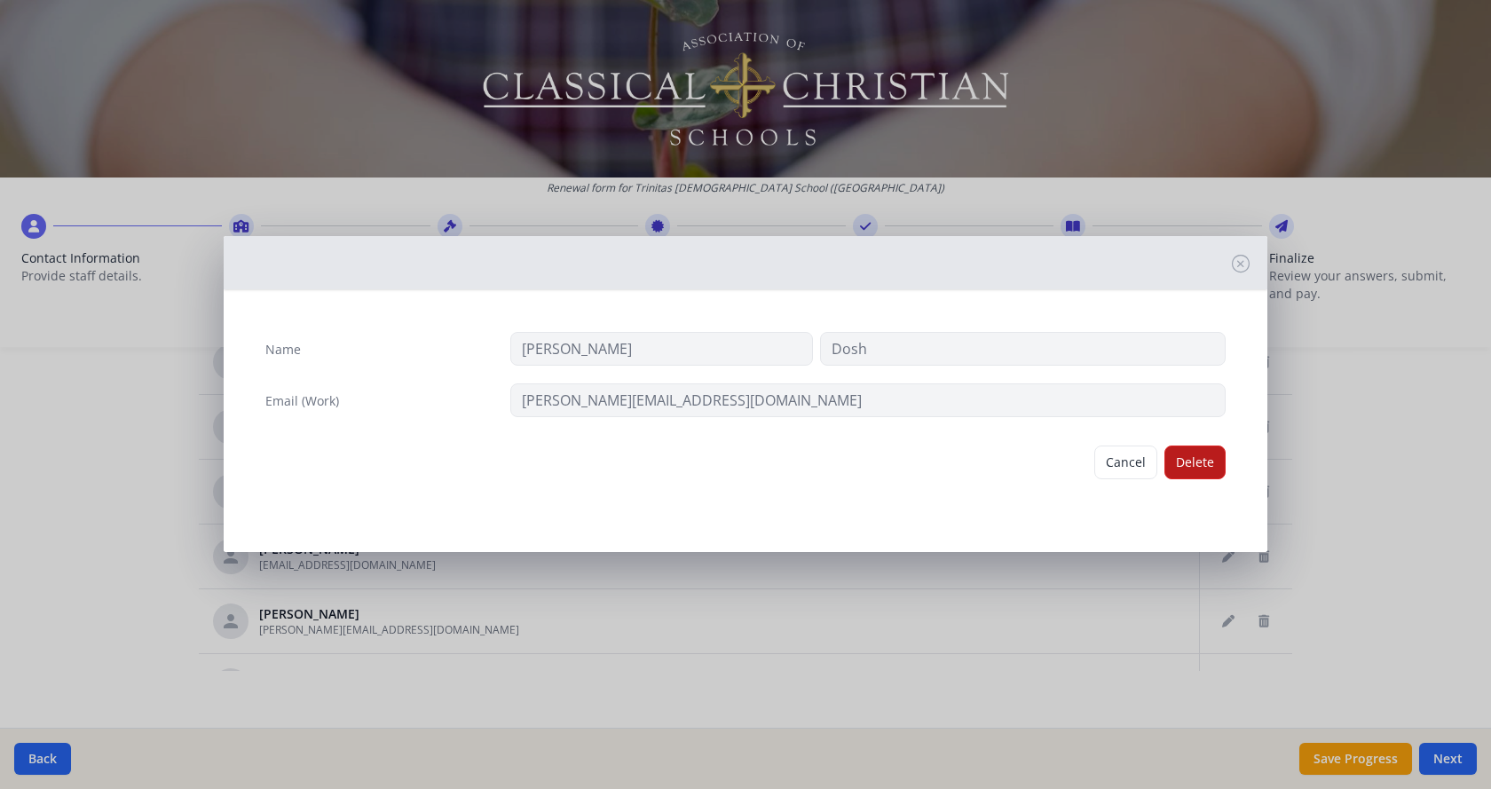 The image size is (1491, 789). I want to click on label: Name, so click(283, 350).